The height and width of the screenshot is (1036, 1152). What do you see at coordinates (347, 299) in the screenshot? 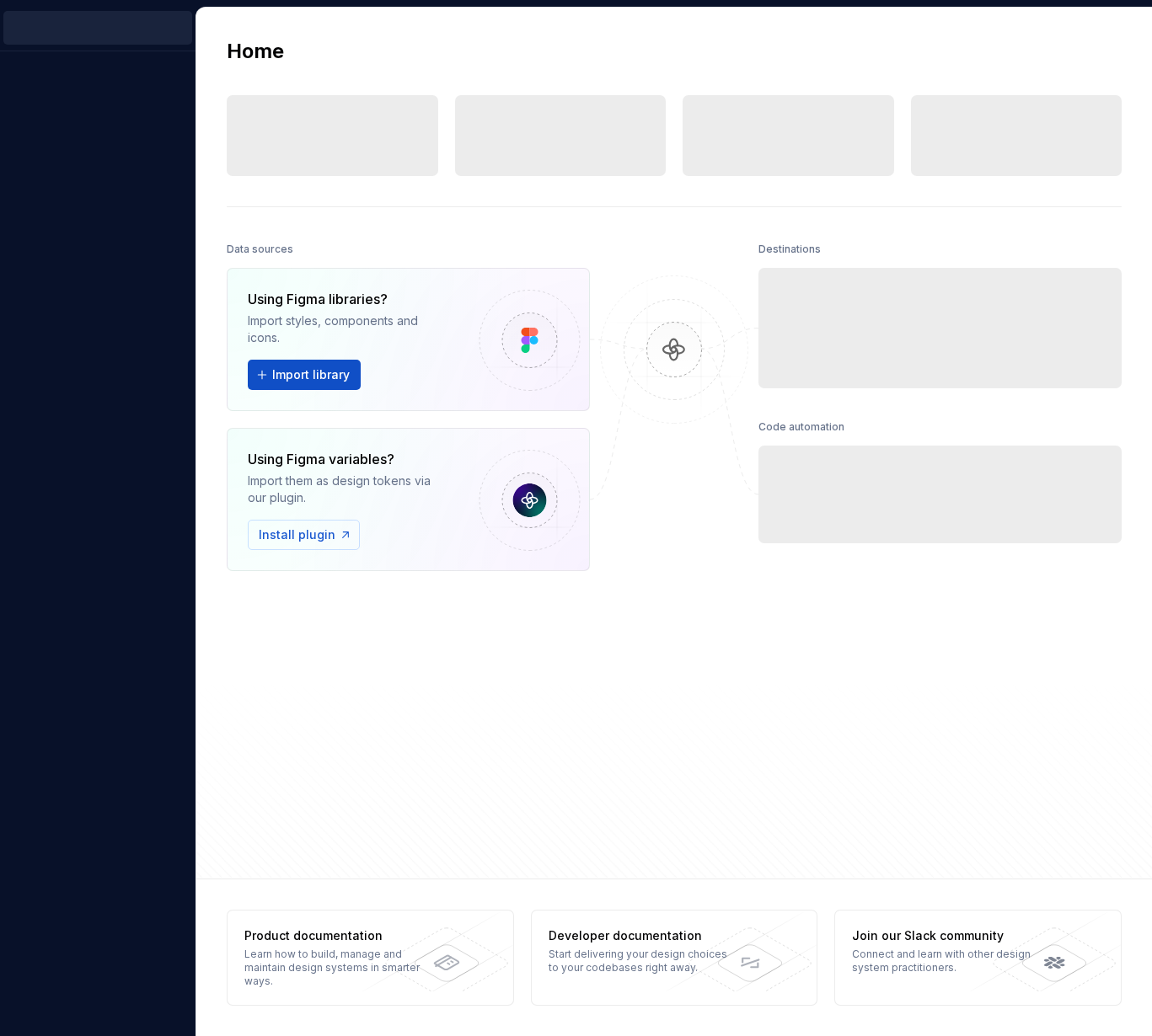
I see `div: Using Figma libraries?` at bounding box center [347, 299].